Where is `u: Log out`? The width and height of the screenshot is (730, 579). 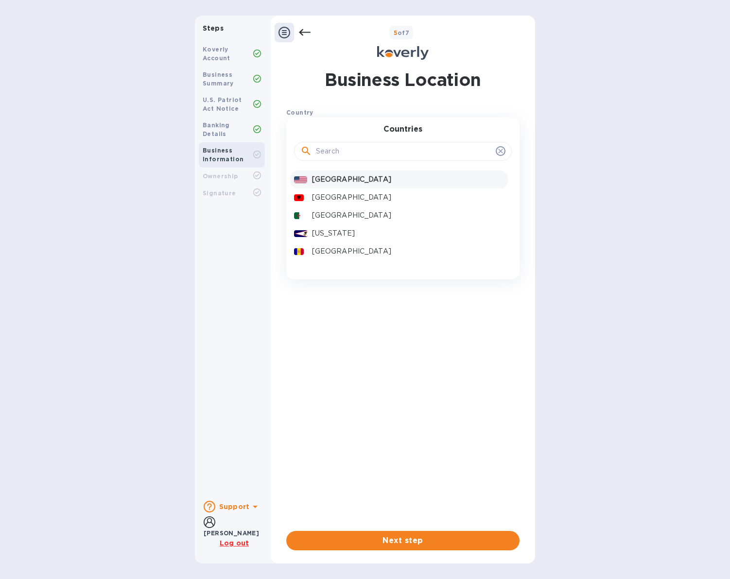
u: Log out is located at coordinates (234, 543).